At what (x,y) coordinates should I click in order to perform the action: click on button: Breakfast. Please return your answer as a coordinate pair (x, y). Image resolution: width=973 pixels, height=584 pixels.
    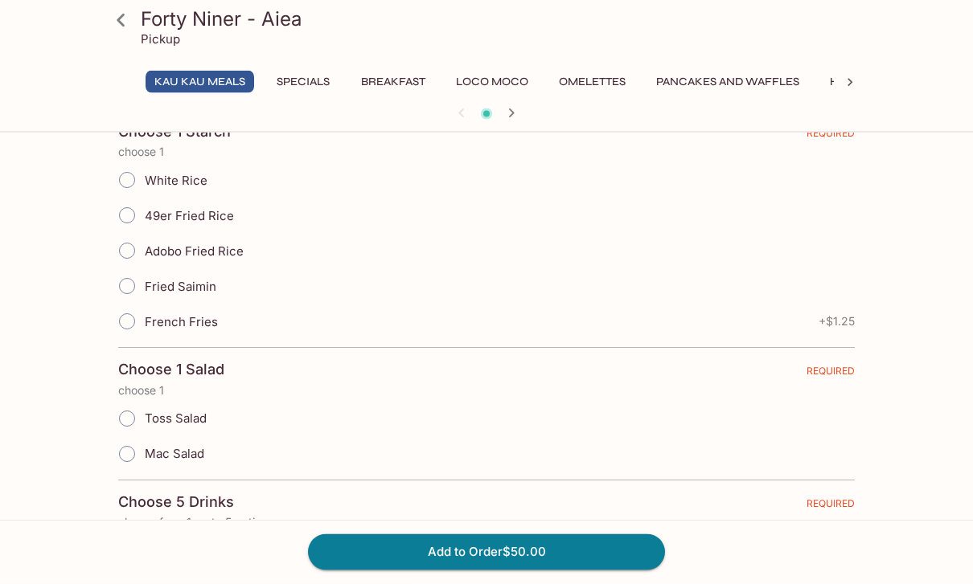
    Looking at the image, I should click on (393, 82).